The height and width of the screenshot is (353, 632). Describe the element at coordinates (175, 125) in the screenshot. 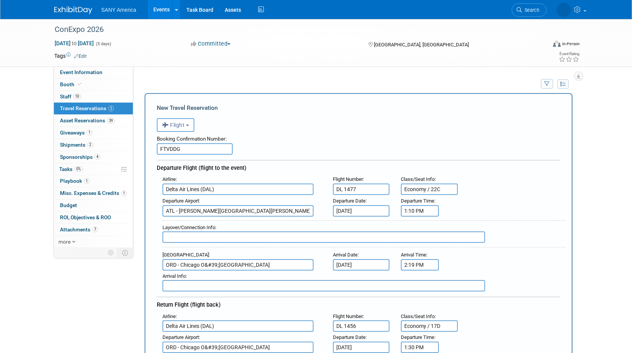

I see `button: Flight` at that location.